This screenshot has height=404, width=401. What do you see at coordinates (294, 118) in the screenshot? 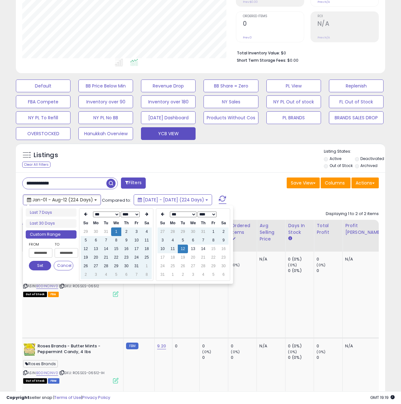
I see `button: PL BRANDS` at bounding box center [294, 118].